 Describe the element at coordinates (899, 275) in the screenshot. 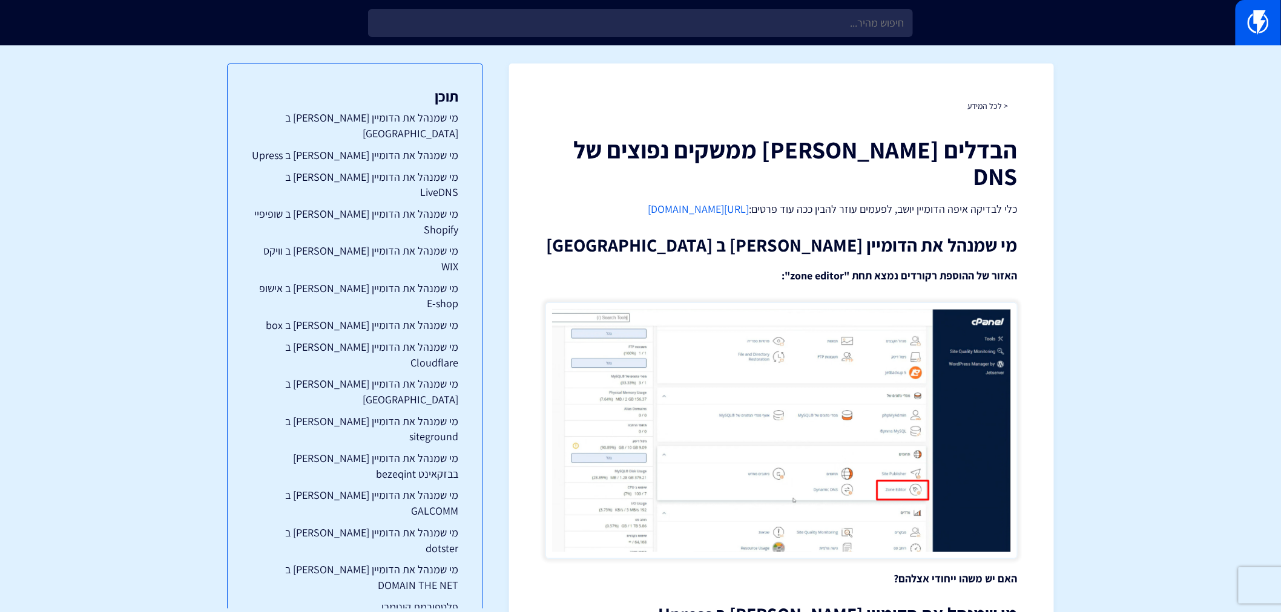

I see `strong: האזור של ההוספת רקורדים נמצא תחת "zone editor":` at that location.